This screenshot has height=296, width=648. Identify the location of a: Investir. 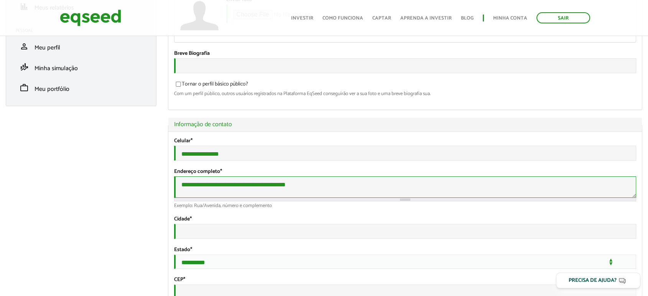
(302, 18).